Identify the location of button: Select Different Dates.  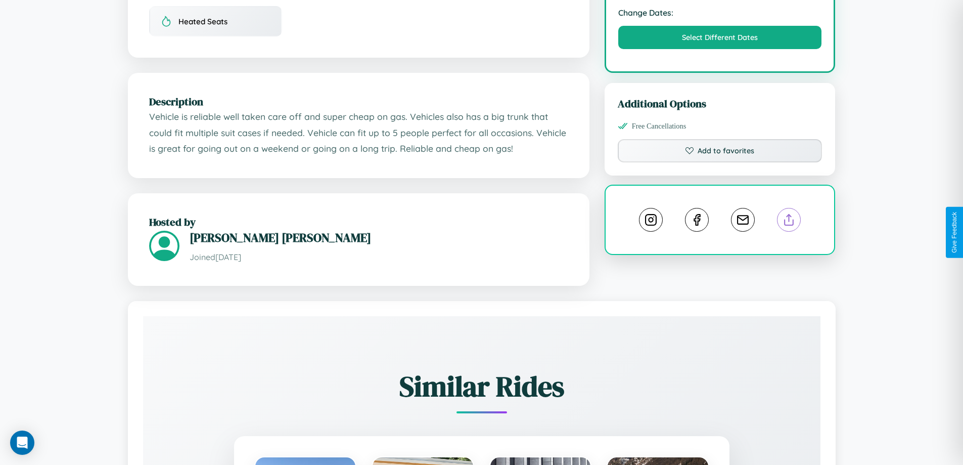
(720, 37).